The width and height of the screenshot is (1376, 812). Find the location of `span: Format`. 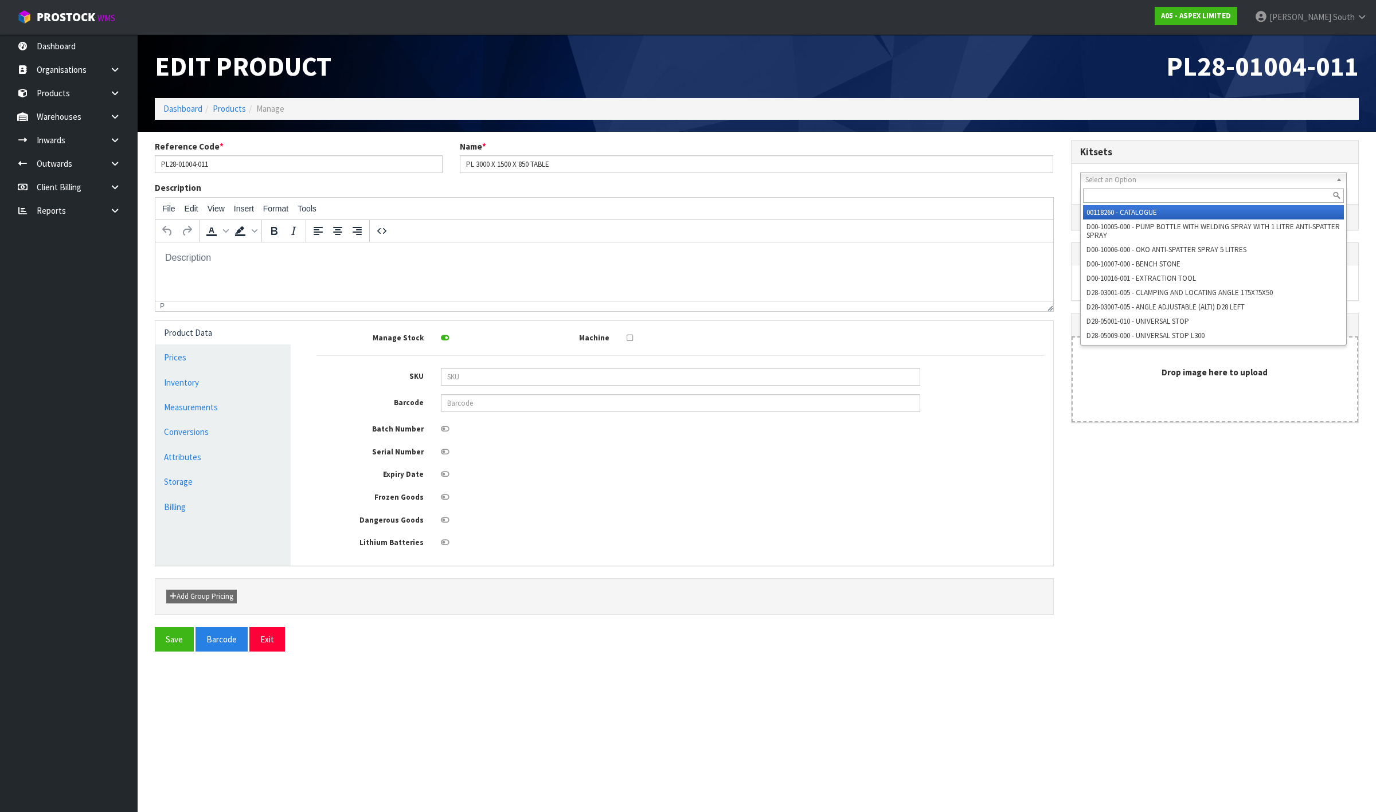

span: Format is located at coordinates (276, 209).